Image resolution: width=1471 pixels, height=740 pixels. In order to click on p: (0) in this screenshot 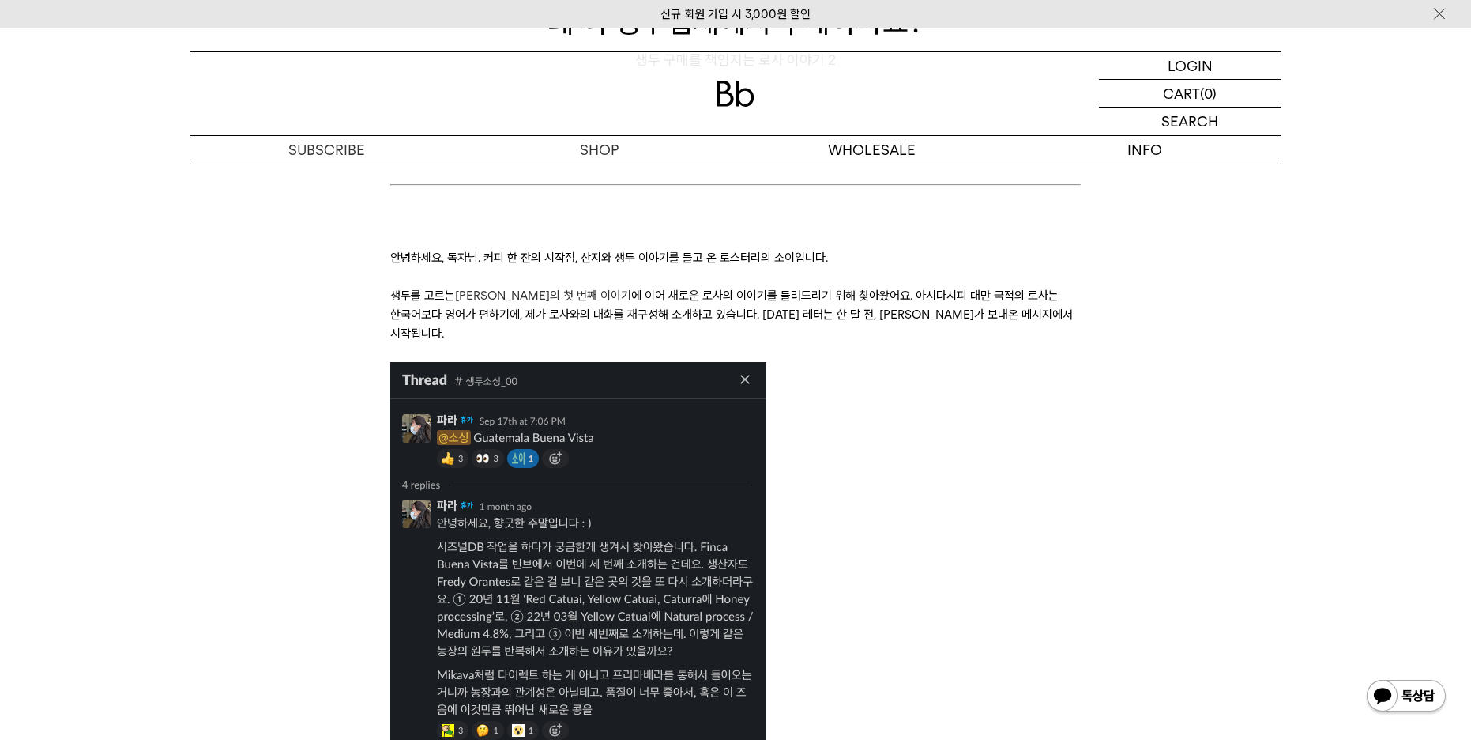, I will do `click(1208, 93)`.